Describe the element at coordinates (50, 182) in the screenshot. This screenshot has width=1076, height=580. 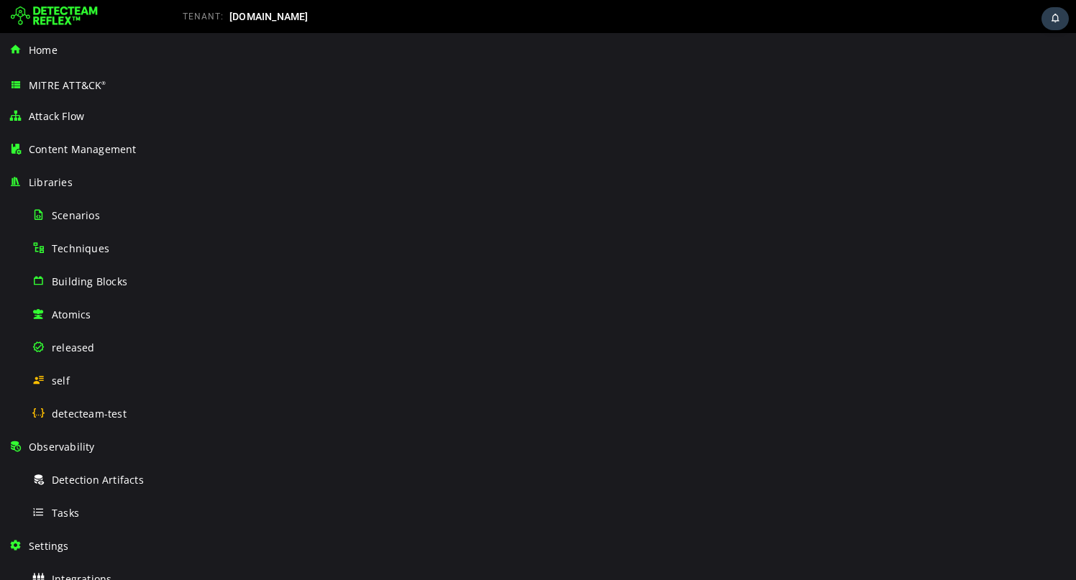
I see `span: Libraries` at that location.